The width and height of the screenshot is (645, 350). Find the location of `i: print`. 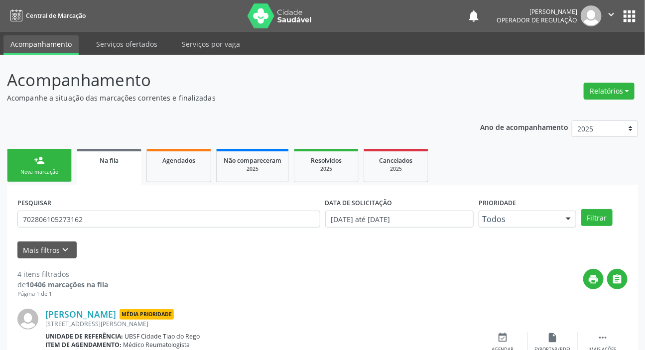

i: print is located at coordinates (594, 279).